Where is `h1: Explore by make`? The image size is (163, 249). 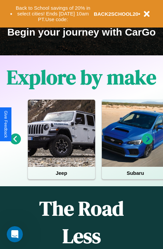 h1: Explore by make is located at coordinates (81, 77).